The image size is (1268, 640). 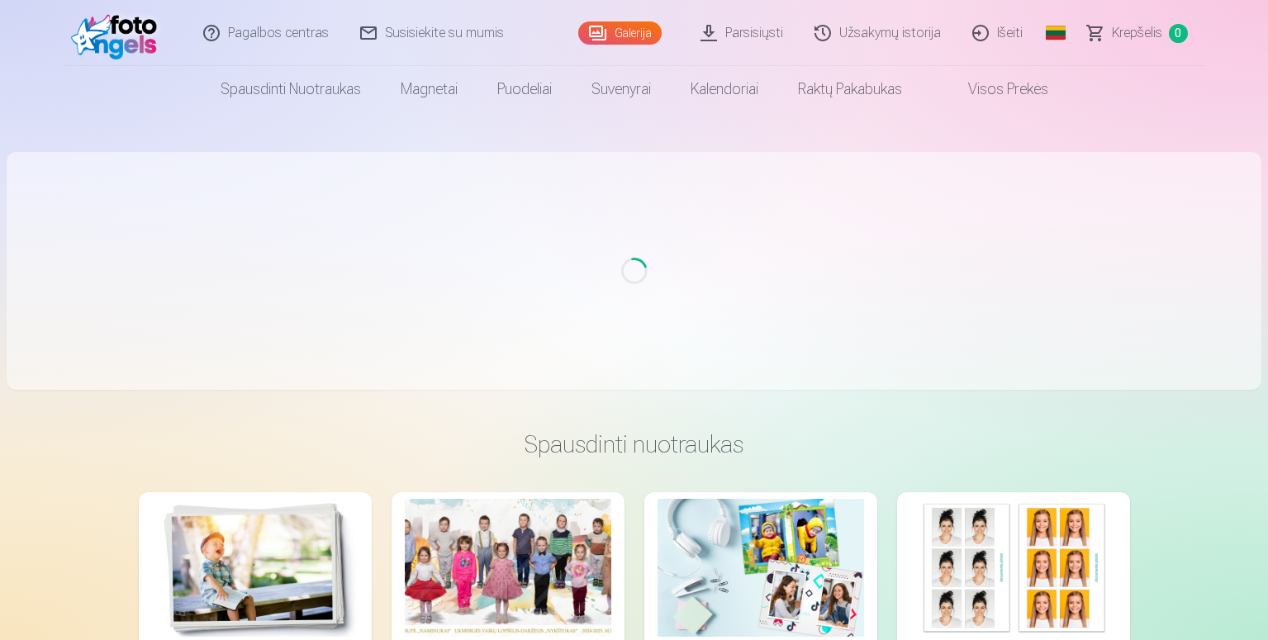 I want to click on span: 0, so click(x=1178, y=33).